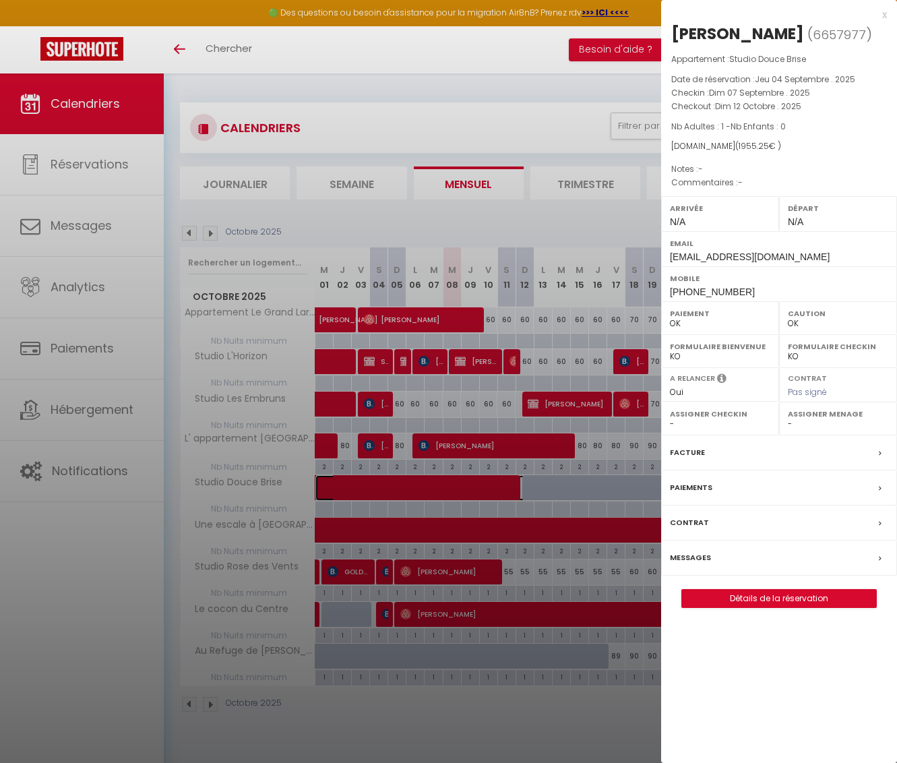  I want to click on label: Paiement, so click(720, 313).